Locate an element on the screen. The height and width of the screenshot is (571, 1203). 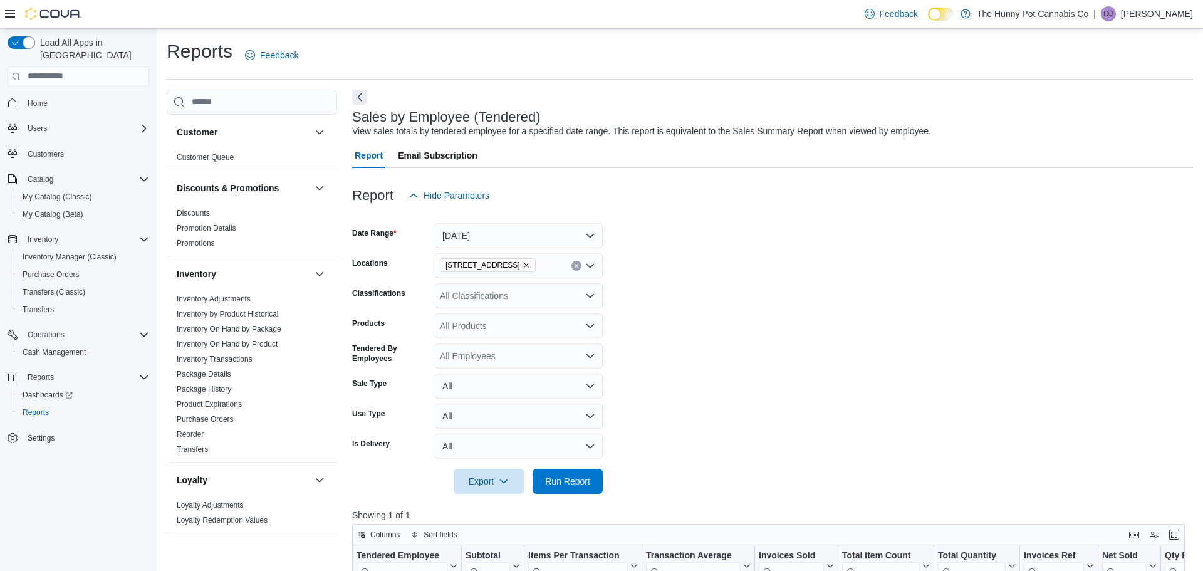
span: Catalog is located at coordinates (86, 179).